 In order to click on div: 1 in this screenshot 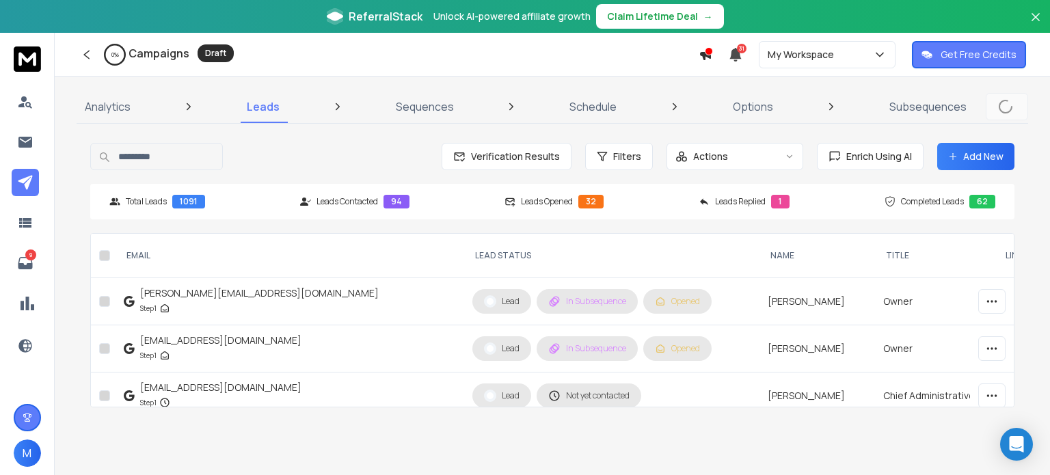, I will do `click(780, 202)`.